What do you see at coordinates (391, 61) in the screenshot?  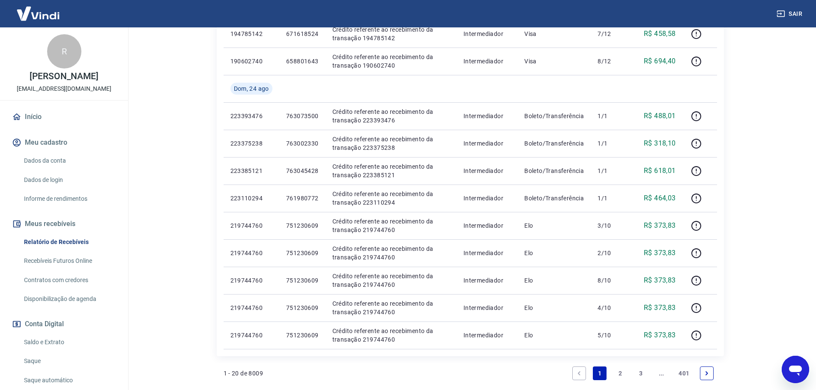 I see `p: Crédito referente ao recebimento da transação 190602740` at bounding box center [391, 61].